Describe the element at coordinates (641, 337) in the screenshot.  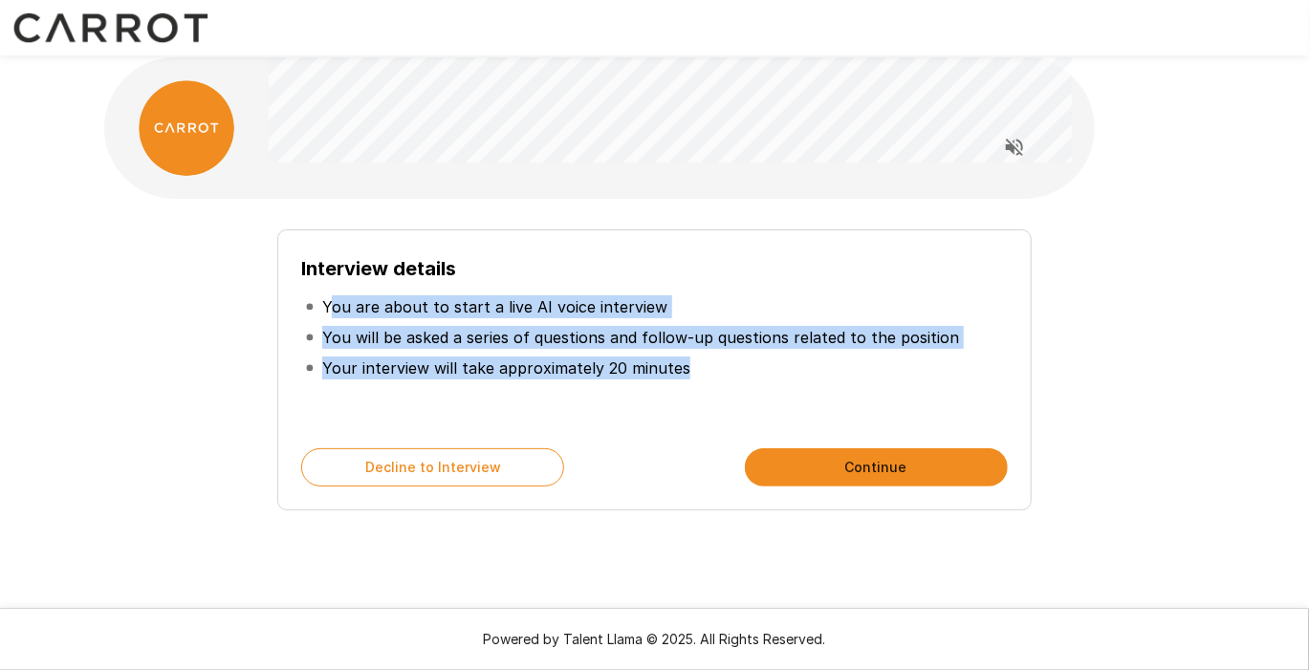
I see `p: You will be asked a series of questions and follow-up questions related to the position` at that location.